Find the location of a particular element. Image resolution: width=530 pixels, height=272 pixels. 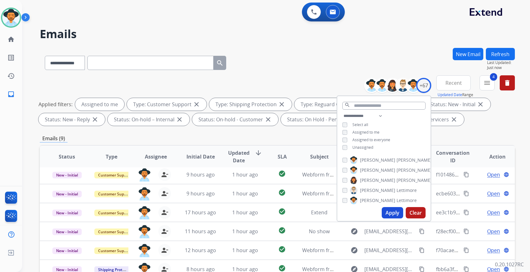

th: Action is located at coordinates (492, 157).